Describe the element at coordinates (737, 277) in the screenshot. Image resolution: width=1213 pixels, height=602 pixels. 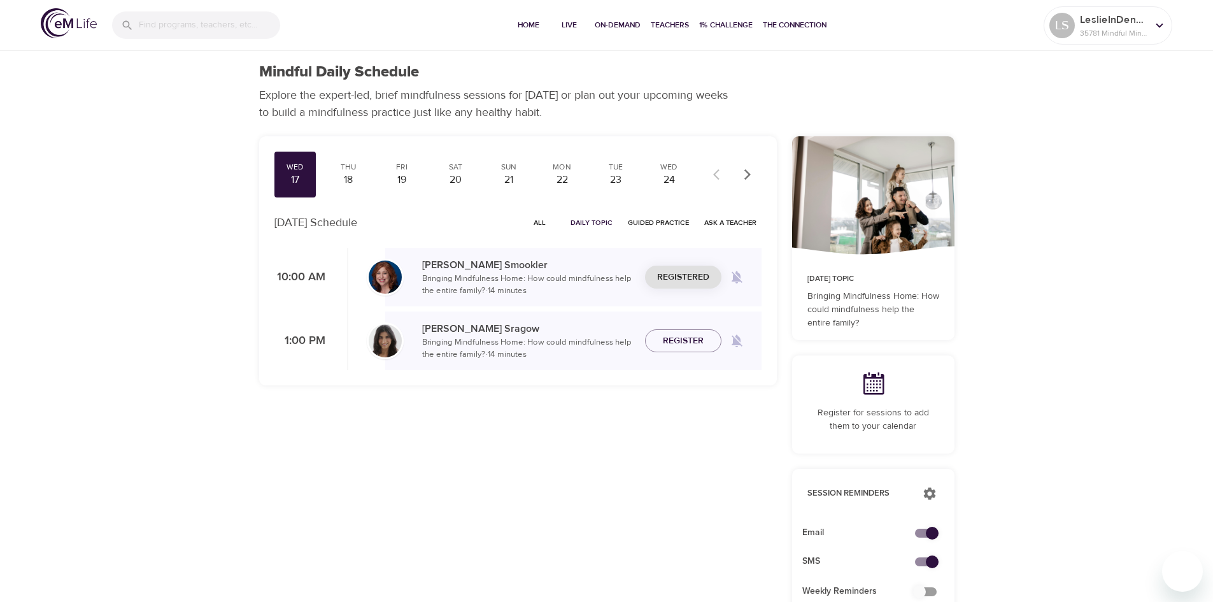
I see `span: Remind me when a class goes live every Wednesday at 10:00 AM` at that location.